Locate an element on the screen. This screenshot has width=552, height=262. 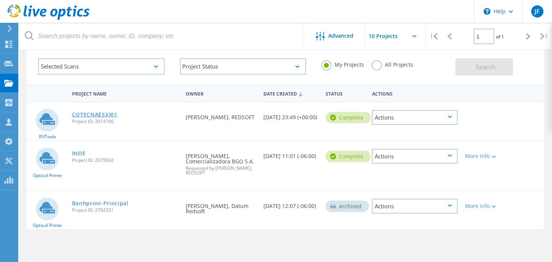
button: Search is located at coordinates (484, 67).